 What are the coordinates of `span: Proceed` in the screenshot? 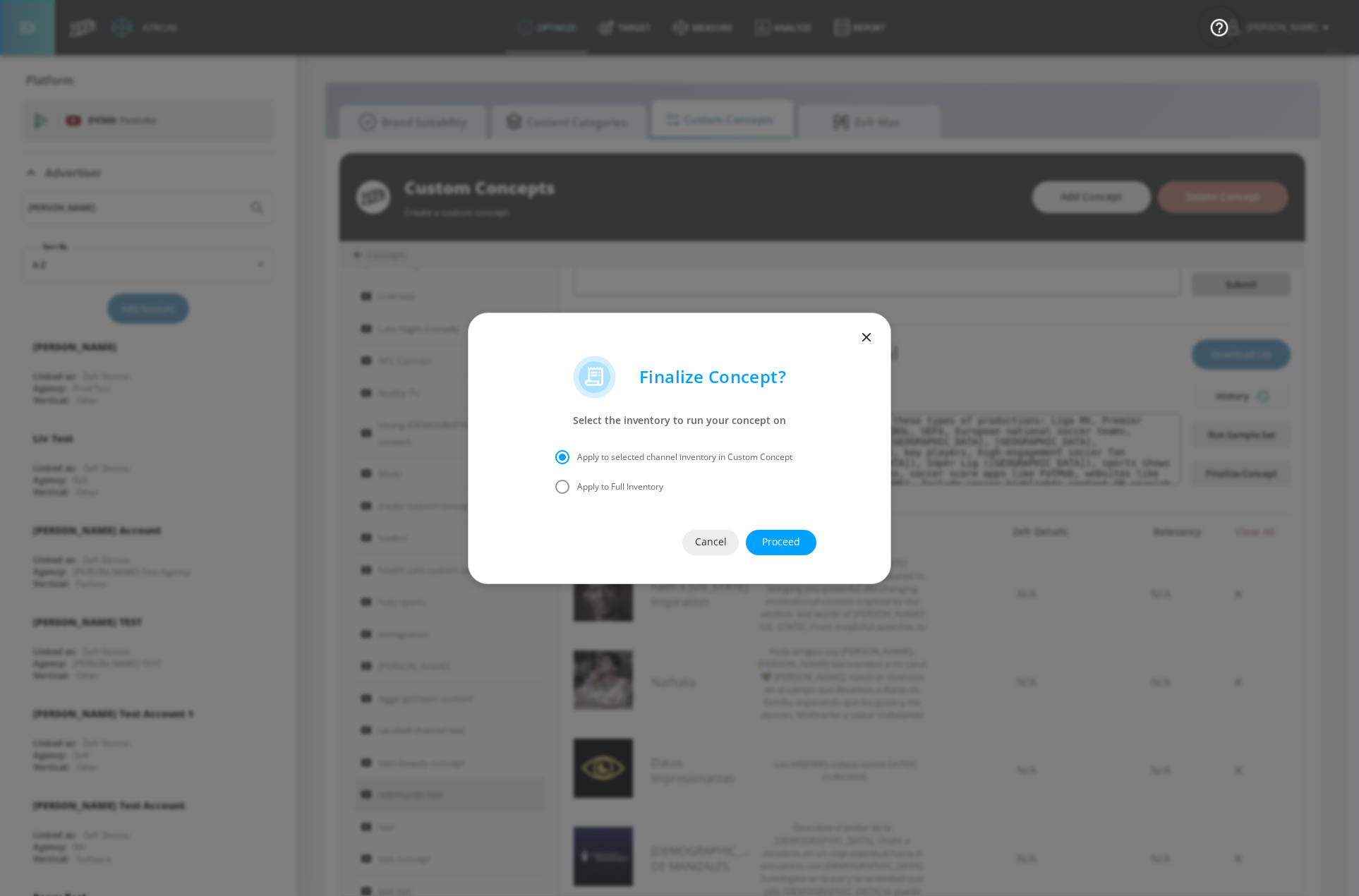 It's located at (781, 542).